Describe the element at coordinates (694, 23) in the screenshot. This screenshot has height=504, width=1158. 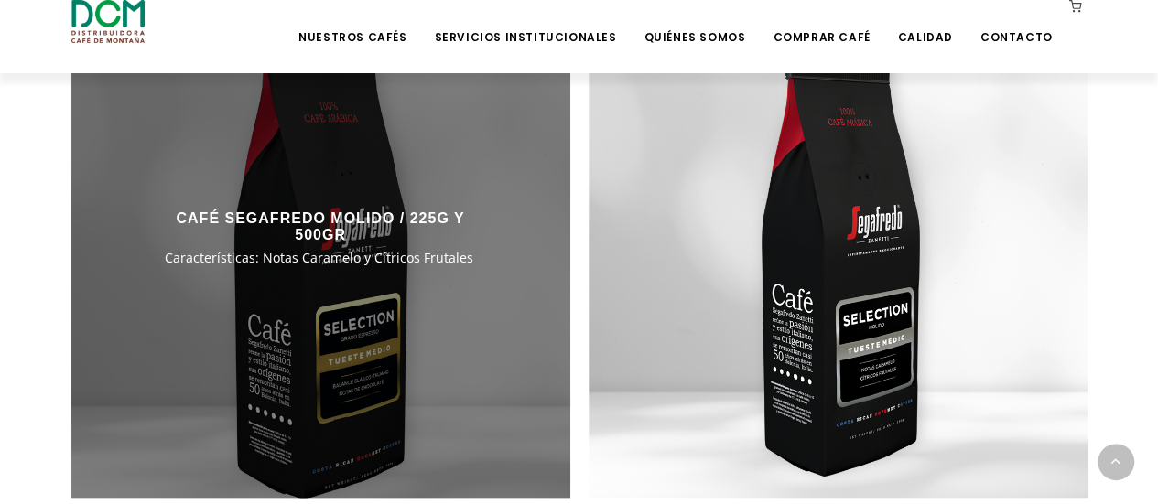
I see `a: Quiénes Somos` at that location.